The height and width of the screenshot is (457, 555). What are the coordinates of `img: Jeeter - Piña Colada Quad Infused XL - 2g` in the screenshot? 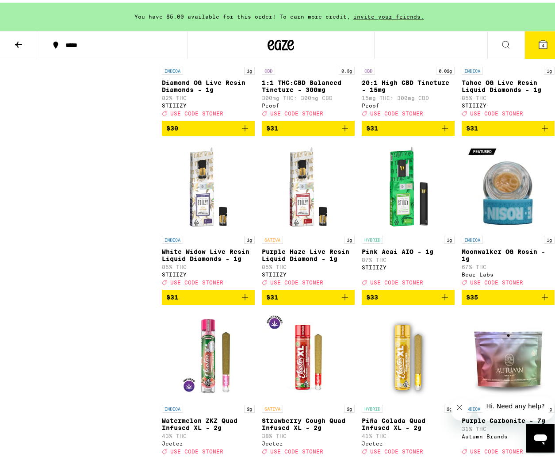 It's located at (408, 354).